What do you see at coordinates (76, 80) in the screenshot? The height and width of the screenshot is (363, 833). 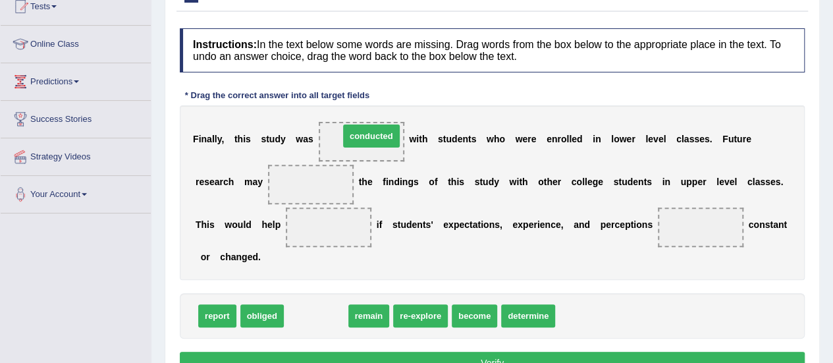 I see `a: Predictions` at bounding box center [76, 80].